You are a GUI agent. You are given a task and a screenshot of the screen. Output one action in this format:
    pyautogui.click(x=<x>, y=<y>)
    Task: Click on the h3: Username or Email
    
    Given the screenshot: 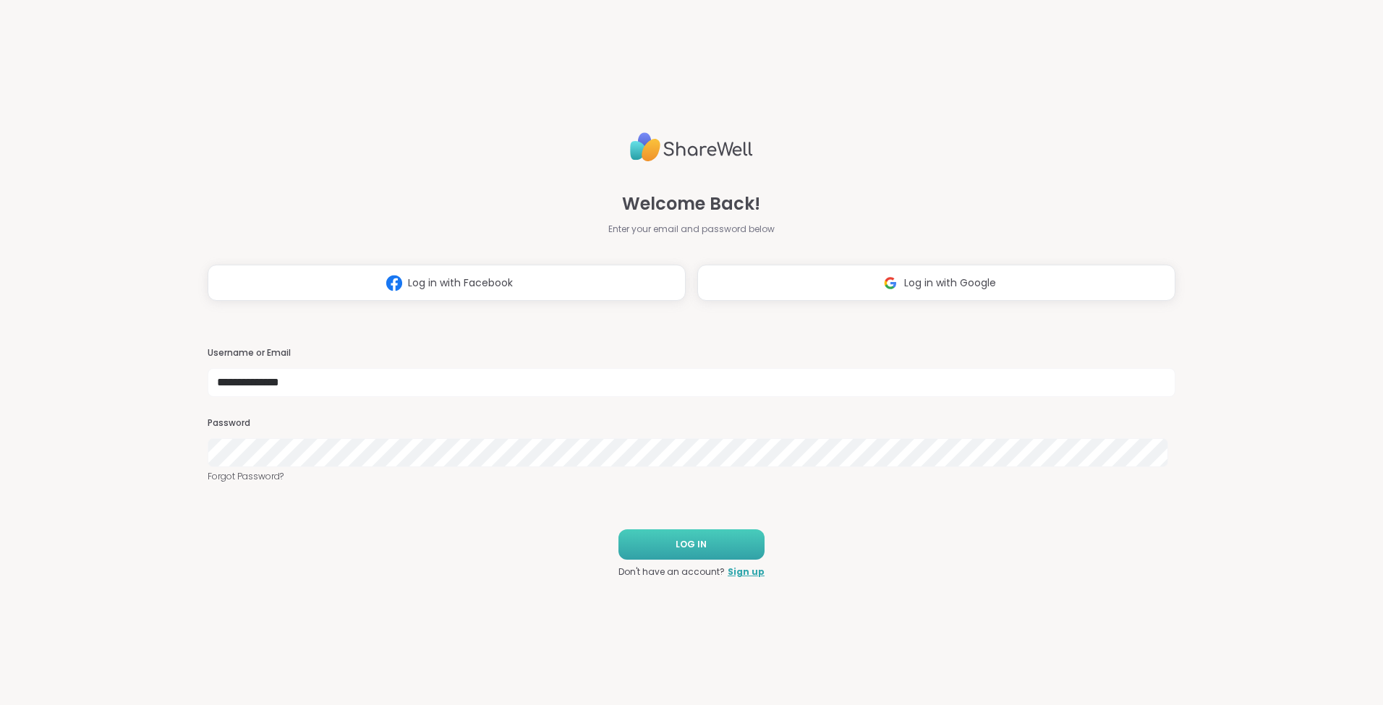 What is the action you would take?
    pyautogui.click(x=692, y=353)
    